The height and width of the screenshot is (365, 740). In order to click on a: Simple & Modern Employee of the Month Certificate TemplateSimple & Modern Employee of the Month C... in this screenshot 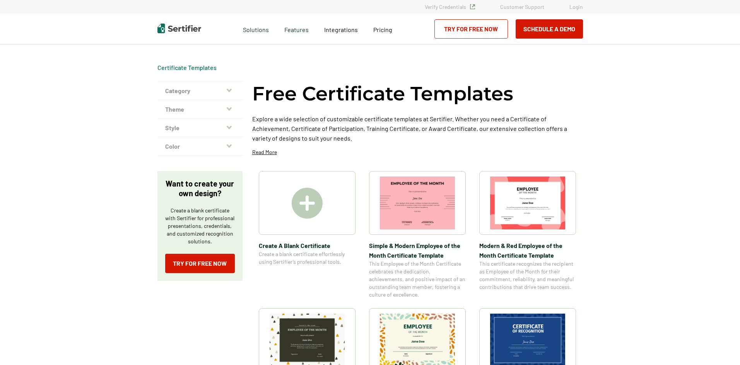, I will do `click(417, 235)`.